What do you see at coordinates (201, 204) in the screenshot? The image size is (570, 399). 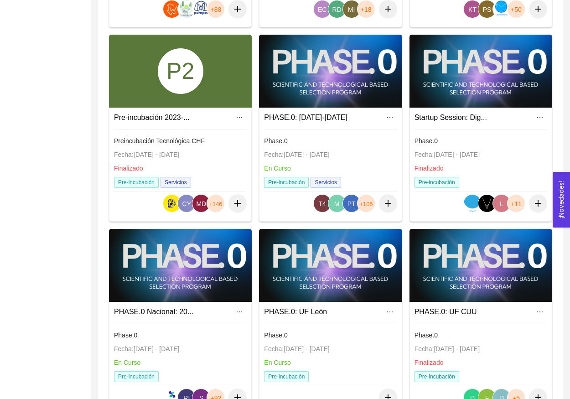 I see `span: MD` at bounding box center [201, 204].